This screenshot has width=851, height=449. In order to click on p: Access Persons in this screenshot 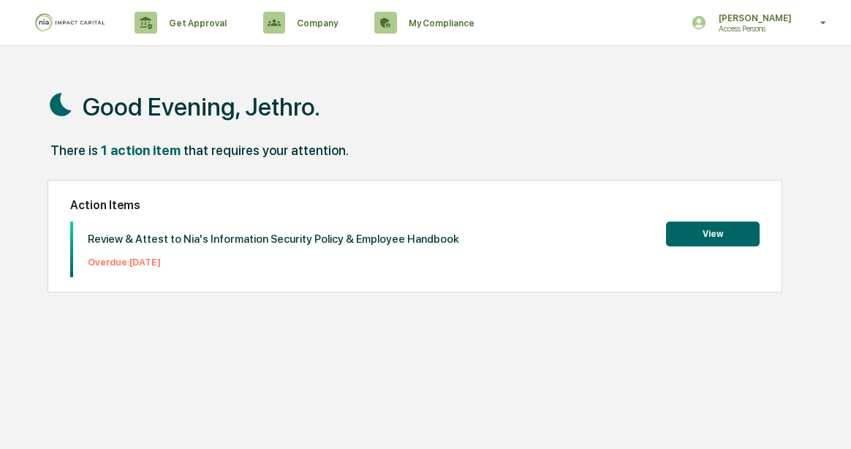, I will do `click(753, 29)`.